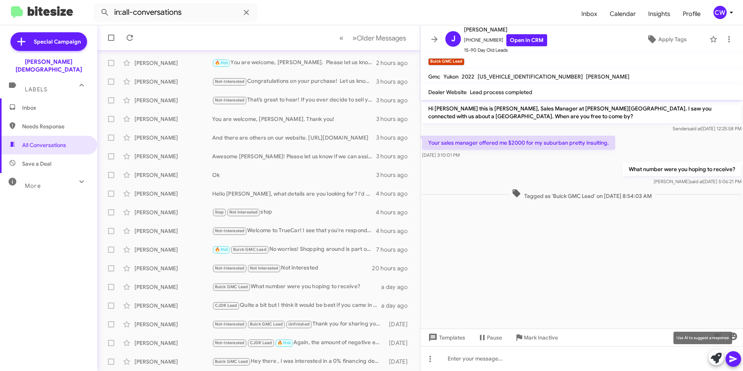 This screenshot has height=371, width=743. Describe the element at coordinates (294, 212) in the screenshot. I see `div: stop` at that location.